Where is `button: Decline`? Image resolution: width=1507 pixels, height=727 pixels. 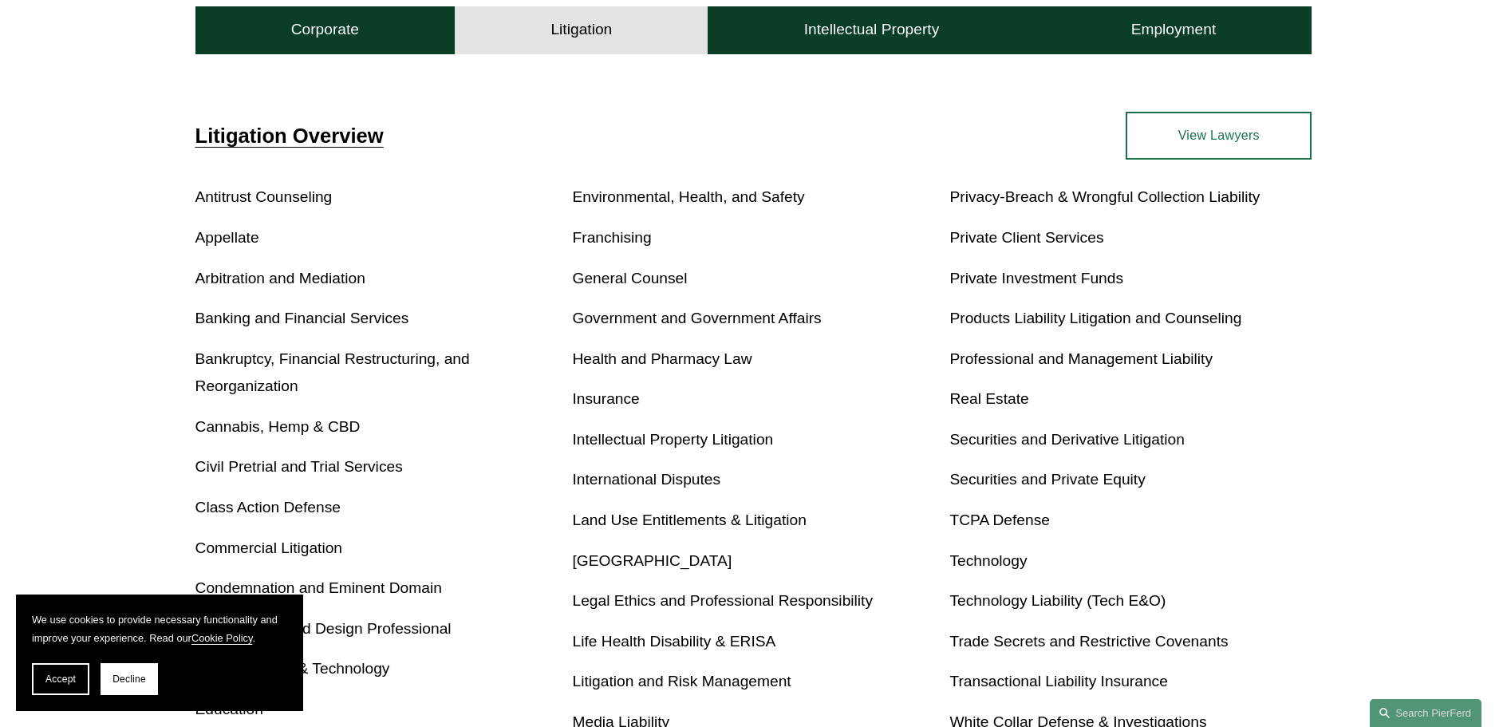
button: Decline is located at coordinates (129, 679).